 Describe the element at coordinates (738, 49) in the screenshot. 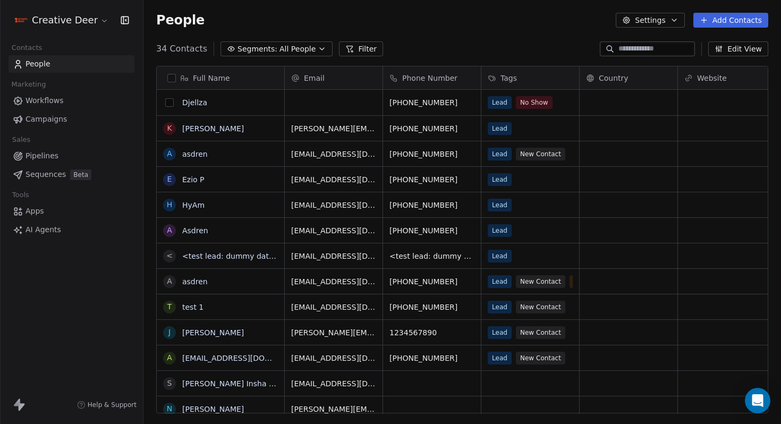

I see `button: Edit View` at that location.